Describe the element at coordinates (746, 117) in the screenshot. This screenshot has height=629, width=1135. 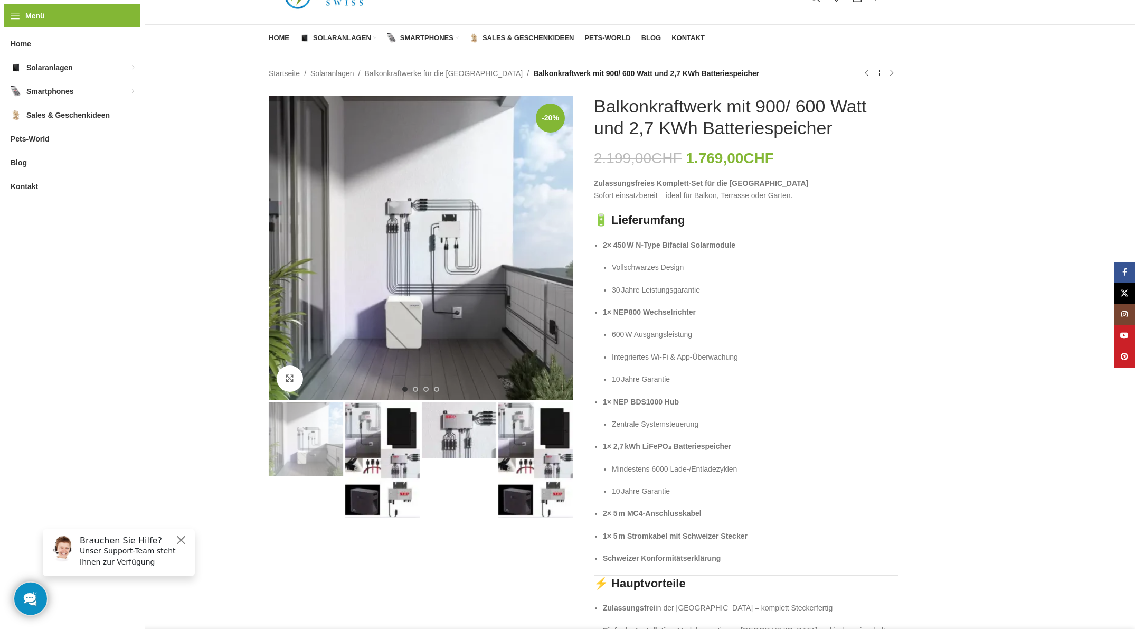
I see `h1: Balkonkraftwerk mit 900/ 600 Watt und 2,7 KWh Batteriespeicher` at that location.